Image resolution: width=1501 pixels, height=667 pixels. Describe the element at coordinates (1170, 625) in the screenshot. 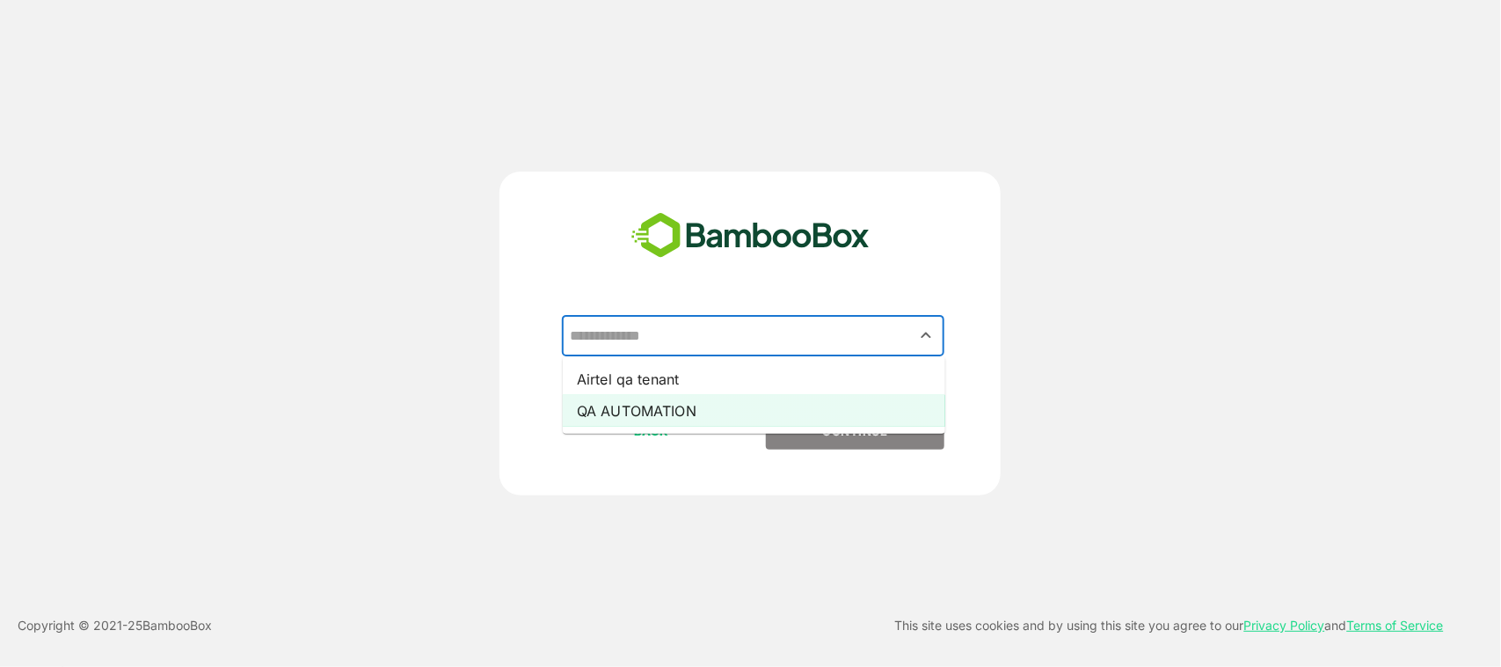

I see `p: This site uses cookies and by using this site you agree to our and` at that location.